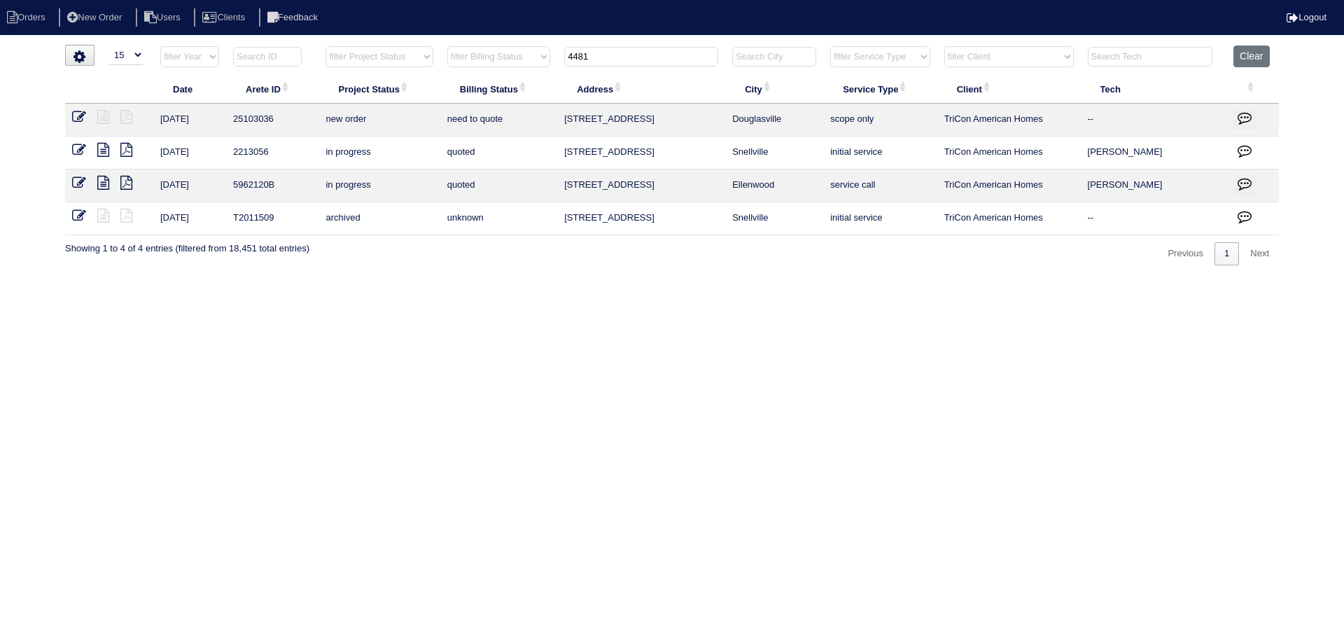 Image resolution: width=1344 pixels, height=638 pixels. Describe the element at coordinates (272, 186) in the screenshot. I see `td: 5962120B` at that location.